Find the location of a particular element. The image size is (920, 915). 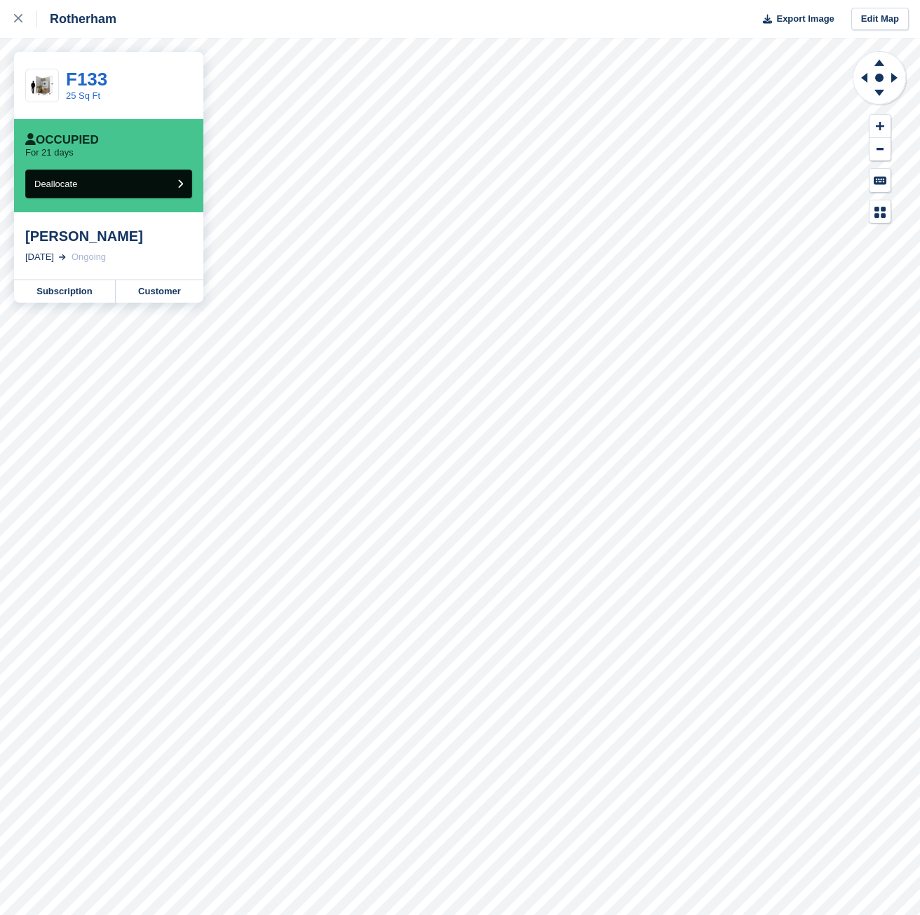

a: Subscription is located at coordinates (64, 292).